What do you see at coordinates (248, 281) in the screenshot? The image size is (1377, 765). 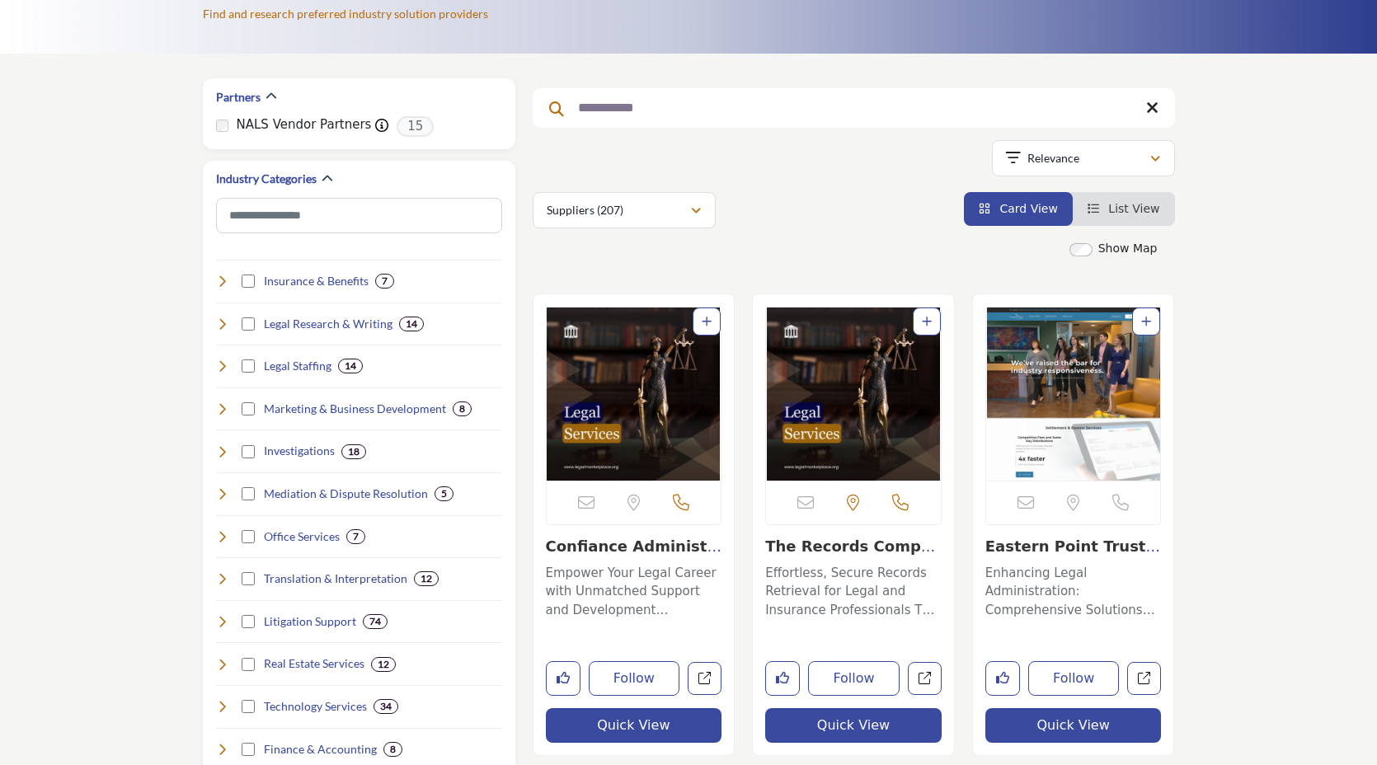 I see `input: Select Insurance & Benefits checkbox` at bounding box center [248, 281].